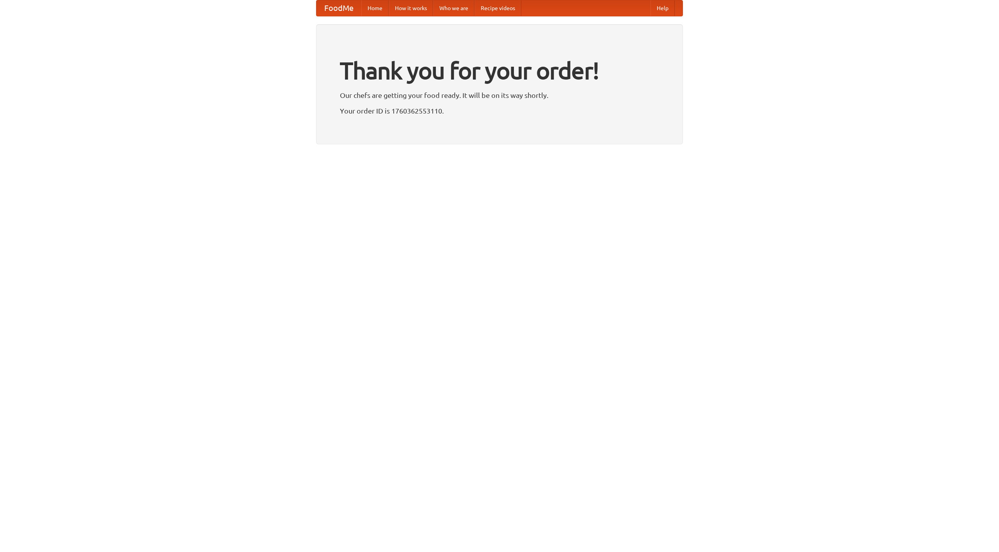  What do you see at coordinates (454, 8) in the screenshot?
I see `a: Who we are` at bounding box center [454, 8].